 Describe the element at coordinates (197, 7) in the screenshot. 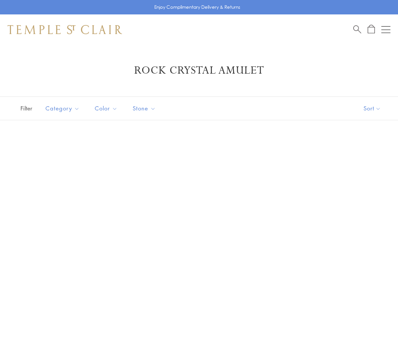

I see `p: Enjoy Complimentary Delivery & Returns` at that location.